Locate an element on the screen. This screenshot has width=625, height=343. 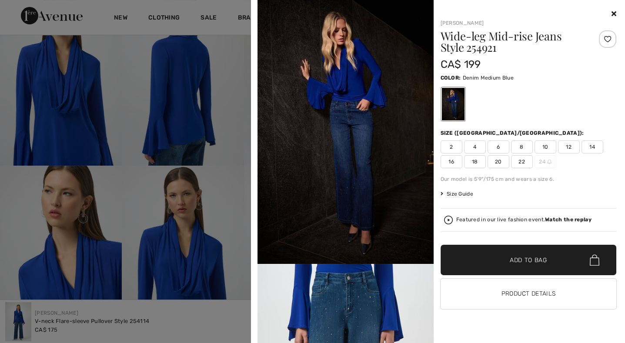
span: 16 is located at coordinates (452, 162).